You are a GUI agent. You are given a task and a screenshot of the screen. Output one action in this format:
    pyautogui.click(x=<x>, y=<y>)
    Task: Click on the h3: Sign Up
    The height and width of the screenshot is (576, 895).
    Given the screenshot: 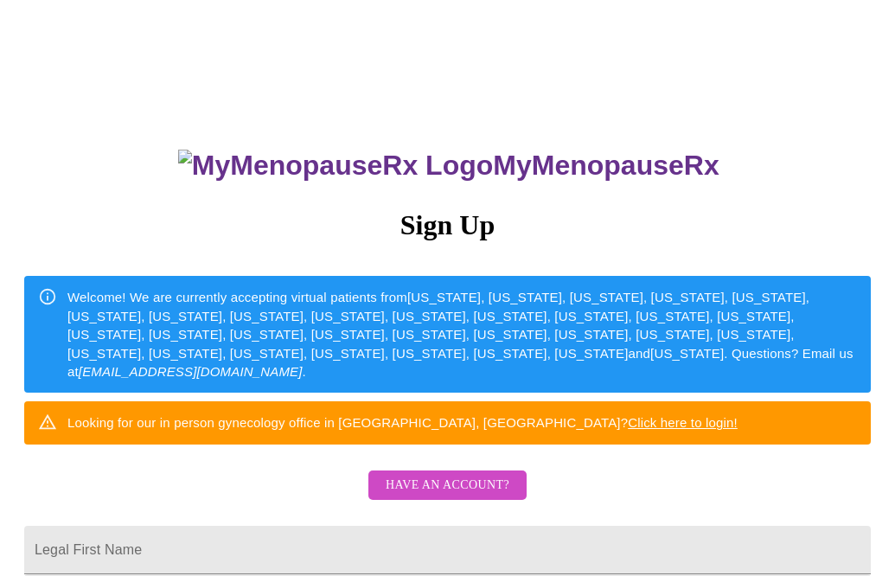 What is the action you would take?
    pyautogui.click(x=447, y=225)
    